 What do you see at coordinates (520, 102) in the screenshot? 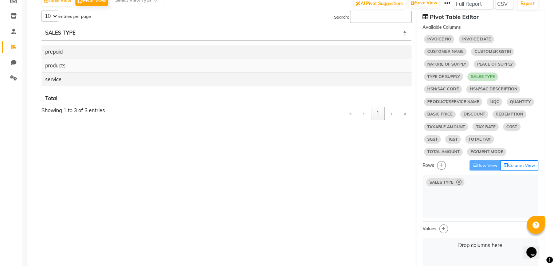
I see `span: QUANTITY` at bounding box center [520, 102].